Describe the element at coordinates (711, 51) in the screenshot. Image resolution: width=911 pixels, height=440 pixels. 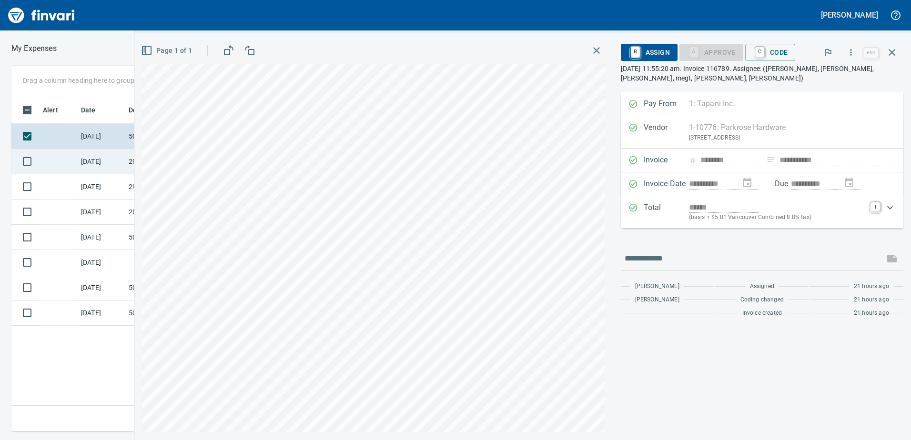
I see `div: Coding Required` at that location.